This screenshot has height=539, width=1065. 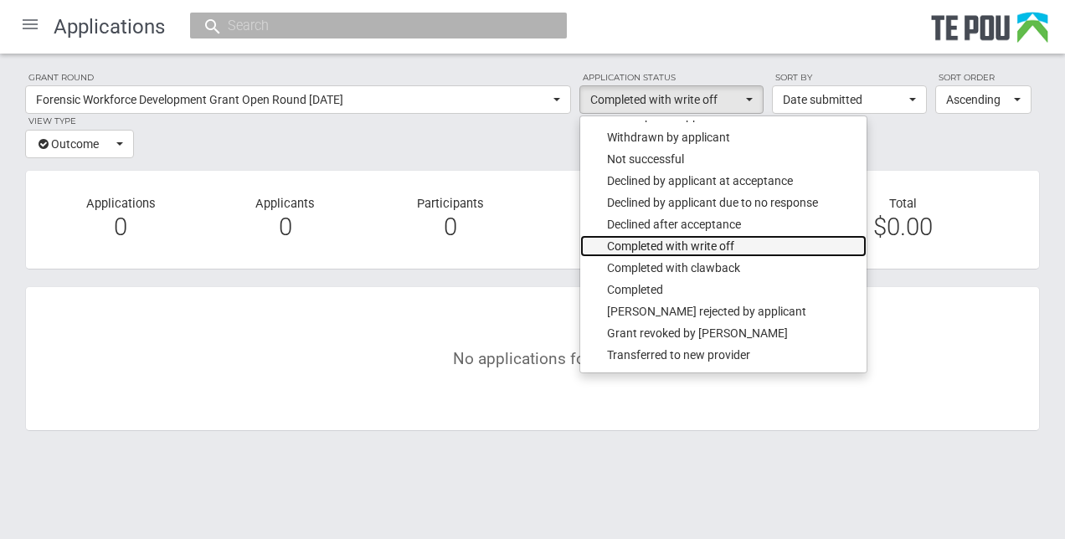 What do you see at coordinates (673, 268) in the screenshot?
I see `span: Completed with clawback` at bounding box center [673, 268].